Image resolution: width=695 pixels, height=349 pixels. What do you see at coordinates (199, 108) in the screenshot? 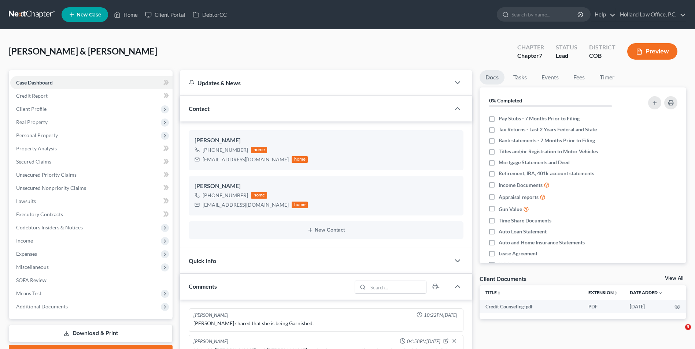
I see `span: Contact` at bounding box center [199, 108].